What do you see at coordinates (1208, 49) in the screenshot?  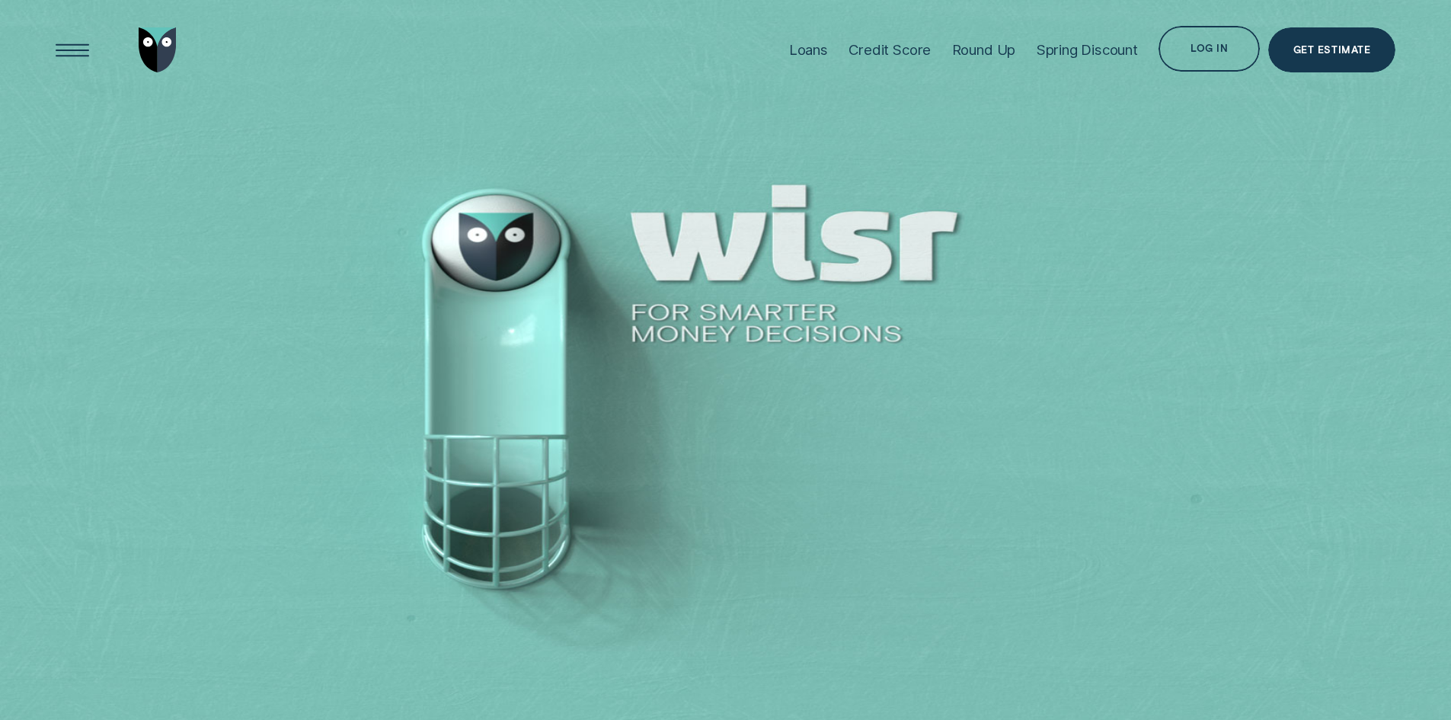 I see `button: Log in` at bounding box center [1208, 49].